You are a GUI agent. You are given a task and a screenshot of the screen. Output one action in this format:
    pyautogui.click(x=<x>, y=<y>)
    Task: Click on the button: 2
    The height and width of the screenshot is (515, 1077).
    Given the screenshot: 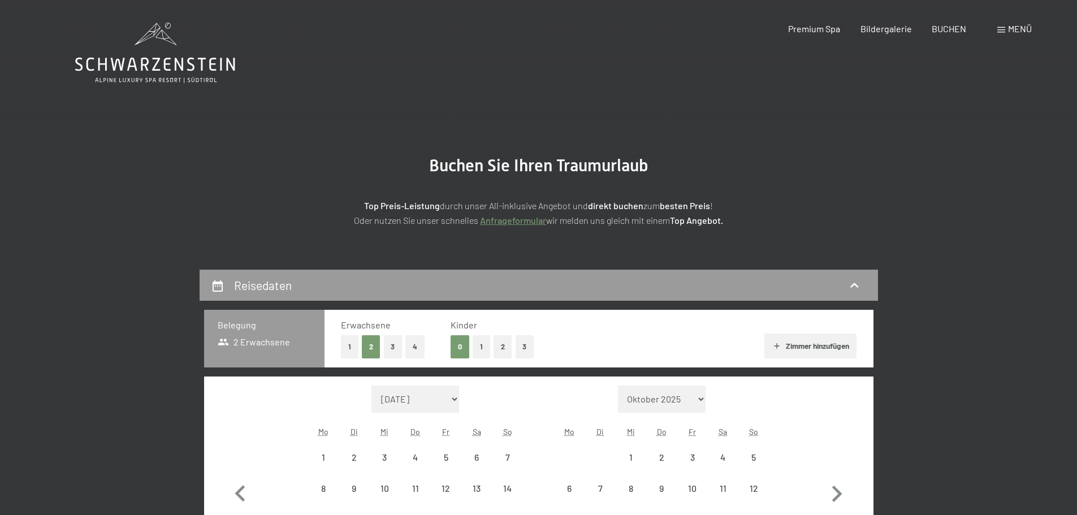 What is the action you would take?
    pyautogui.click(x=371, y=347)
    